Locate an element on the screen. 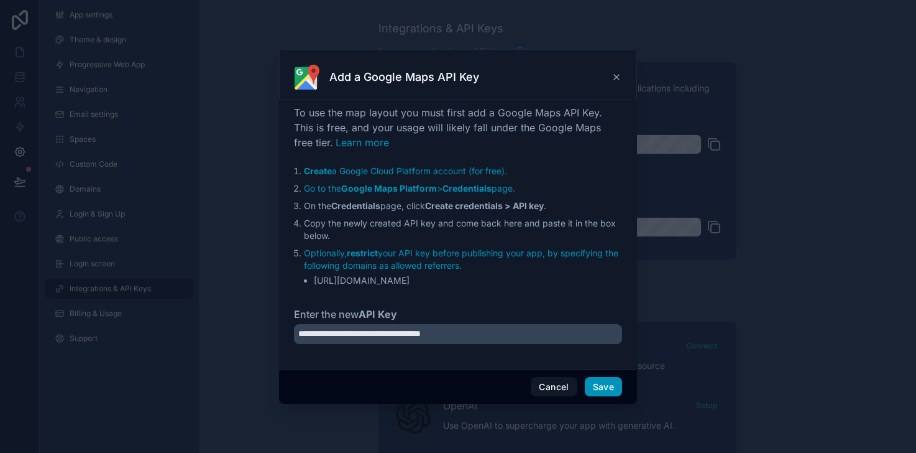 This screenshot has height=453, width=916. button: Save is located at coordinates (604, 387).